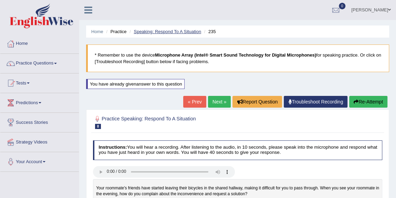  I want to click on li: Practice, so click(115, 31).